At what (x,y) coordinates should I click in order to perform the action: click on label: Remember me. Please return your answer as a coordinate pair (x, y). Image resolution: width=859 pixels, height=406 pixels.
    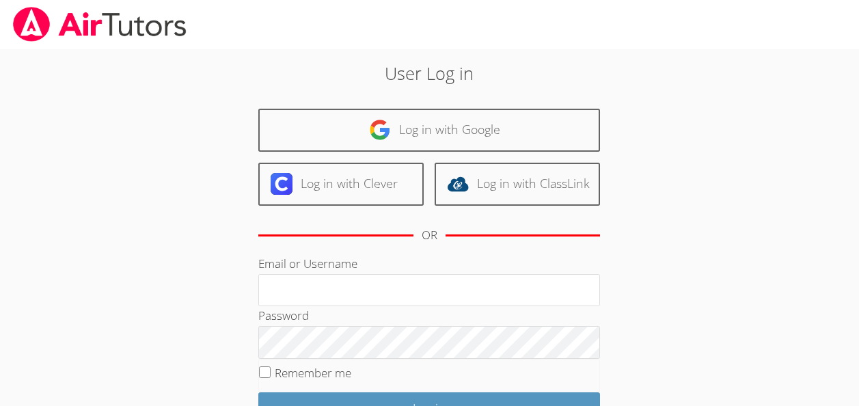
    Looking at the image, I should click on (313, 372).